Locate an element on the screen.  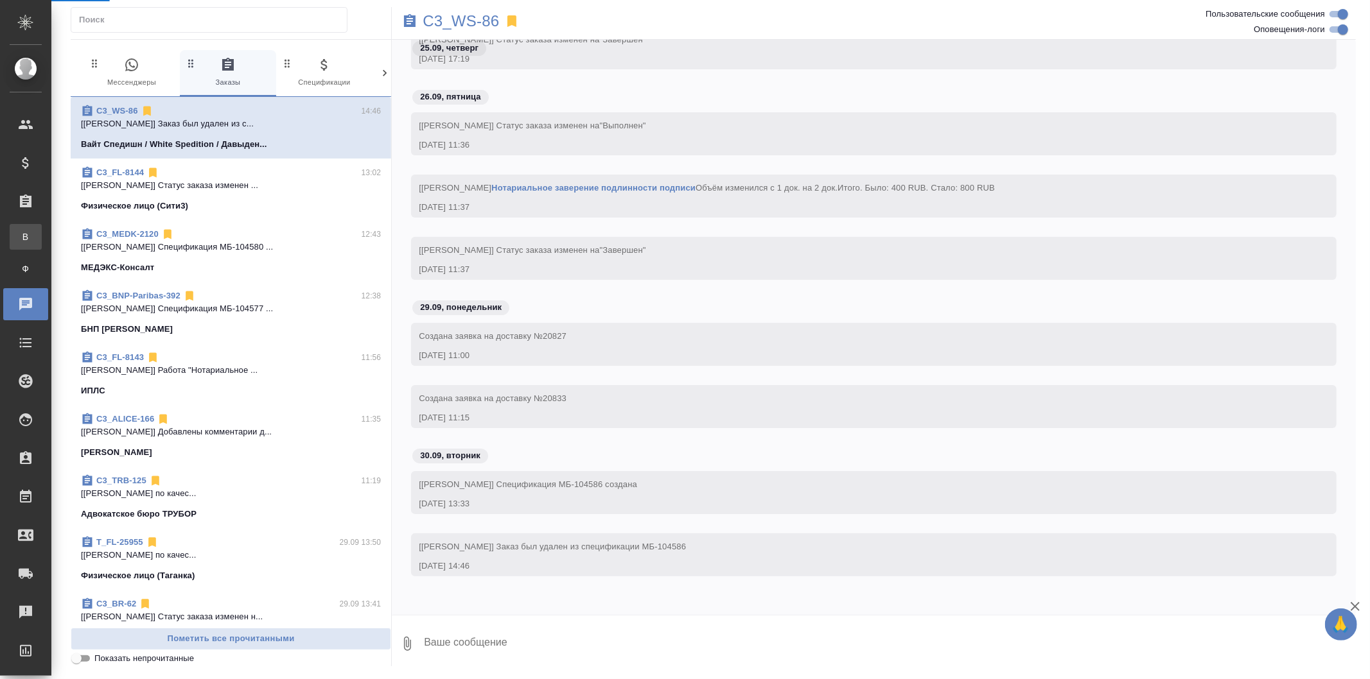
span: Заказы is located at coordinates (228, 73).